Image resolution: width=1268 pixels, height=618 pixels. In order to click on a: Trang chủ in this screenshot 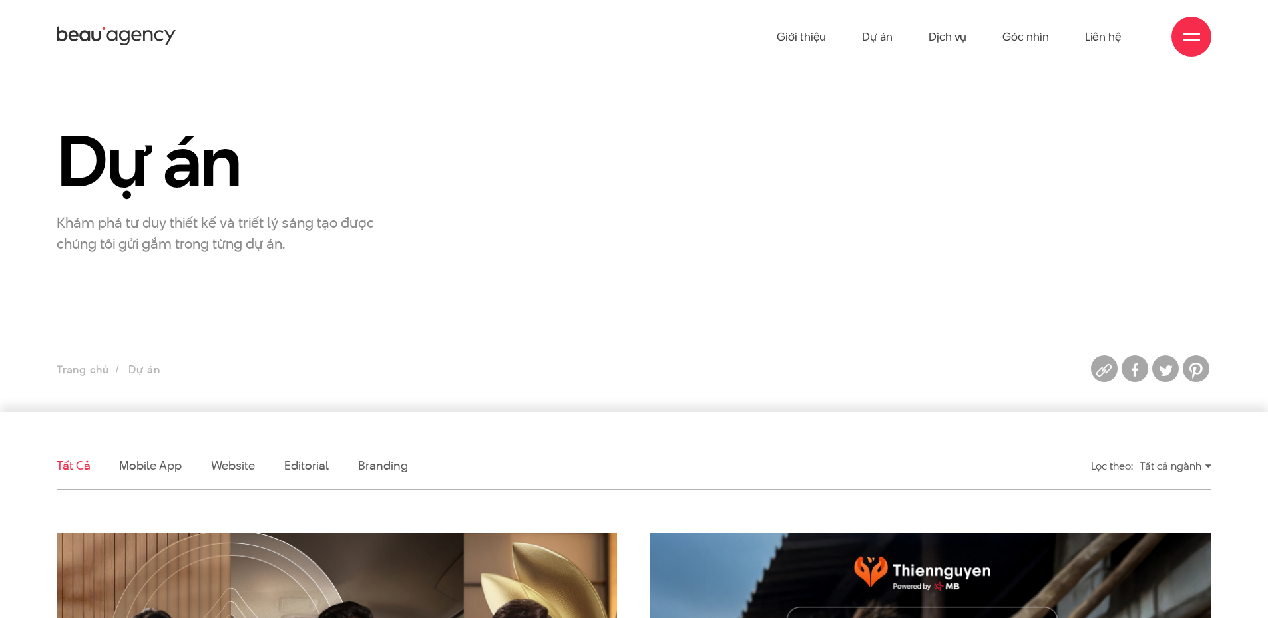, I will do `click(83, 369)`.